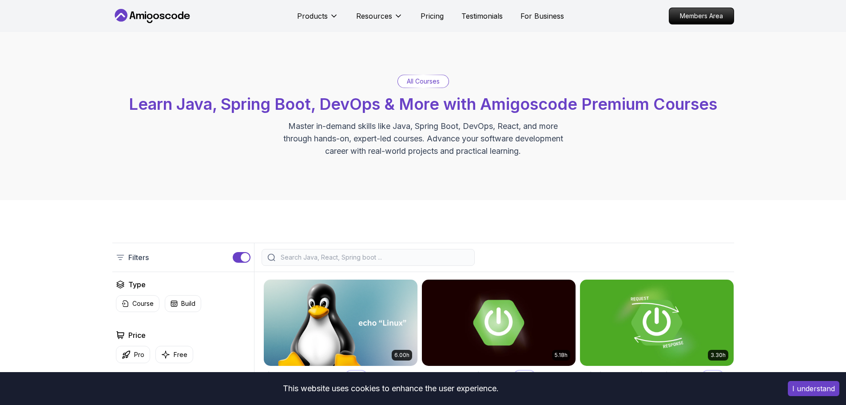 The image size is (846, 405). What do you see at coordinates (391, 388) in the screenshot?
I see `div: This website uses cookies to enhance the user experience.` at bounding box center [391, 388].